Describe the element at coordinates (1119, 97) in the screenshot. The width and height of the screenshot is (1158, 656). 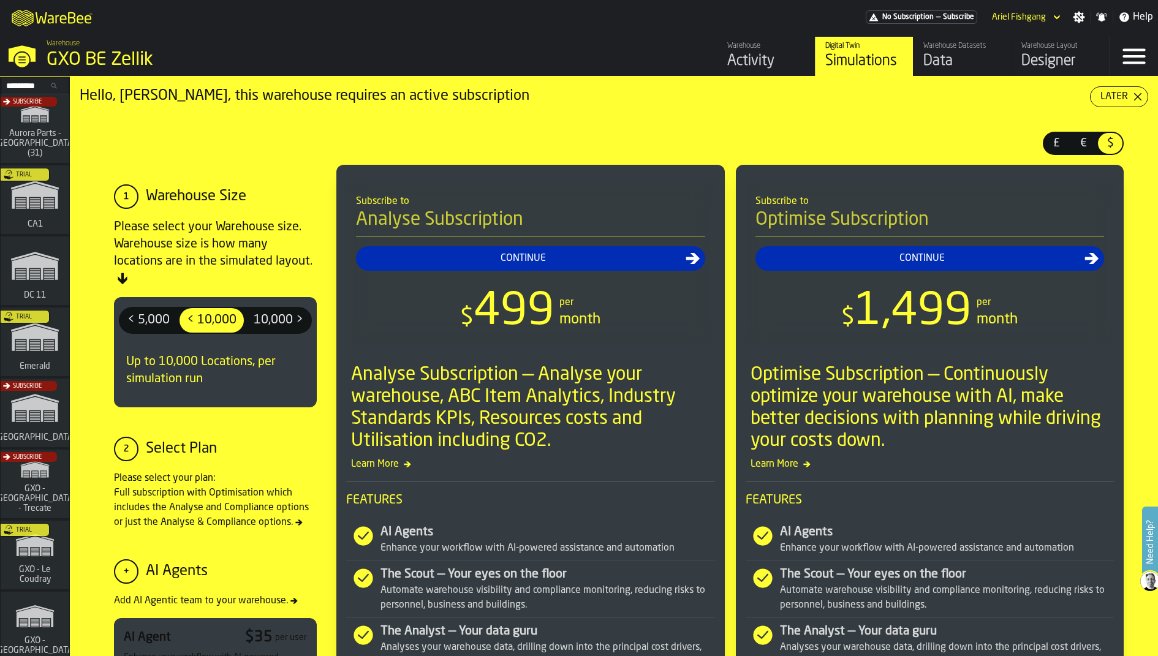
I see `button: button-Later` at that location.